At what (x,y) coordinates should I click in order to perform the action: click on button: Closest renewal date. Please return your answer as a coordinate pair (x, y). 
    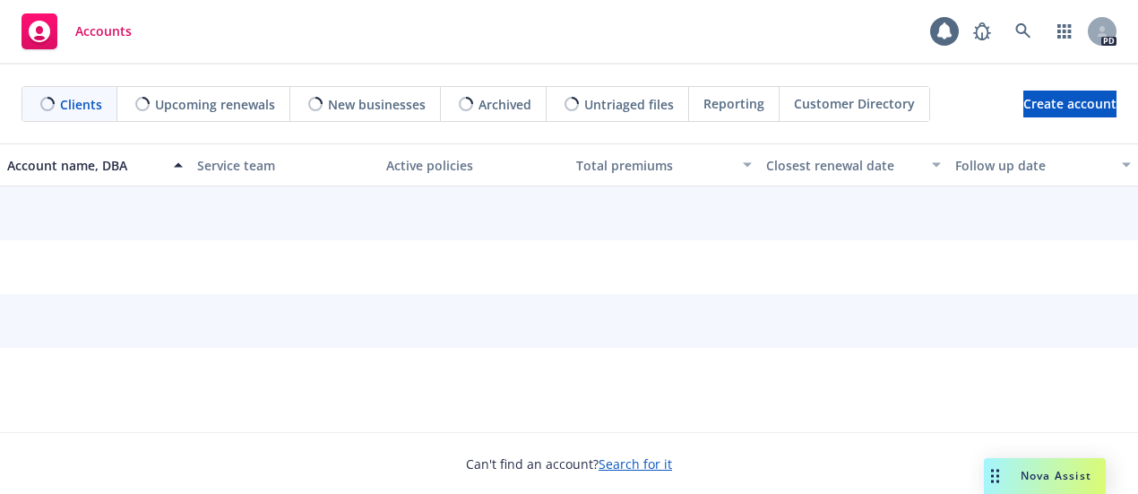
    Looking at the image, I should click on (854, 165).